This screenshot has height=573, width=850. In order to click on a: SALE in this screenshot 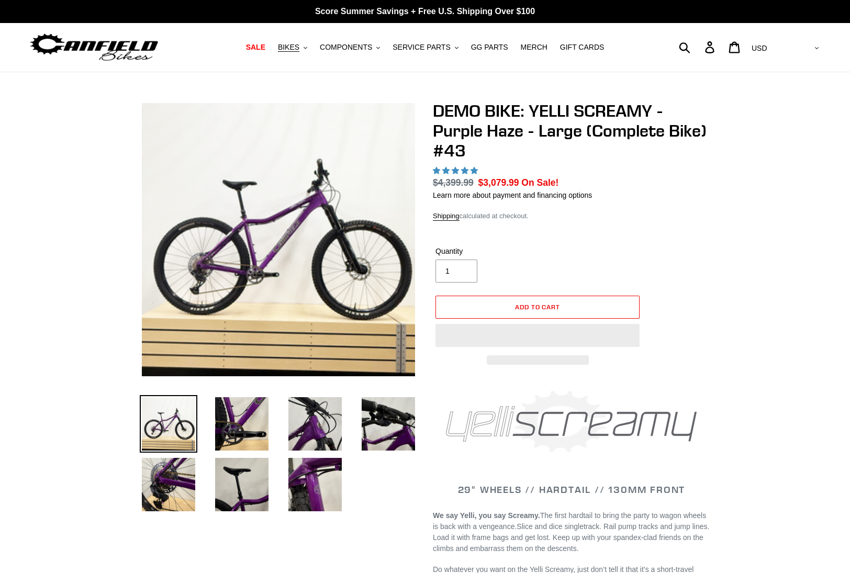, I will do `click(255, 47)`.